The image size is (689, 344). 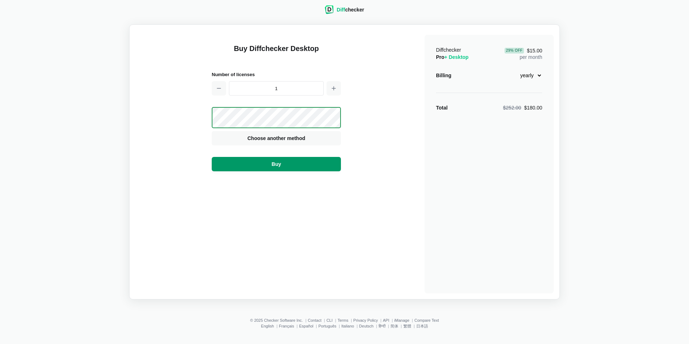 What do you see at coordinates (350, 10) in the screenshot?
I see `div: checker` at bounding box center [350, 10].